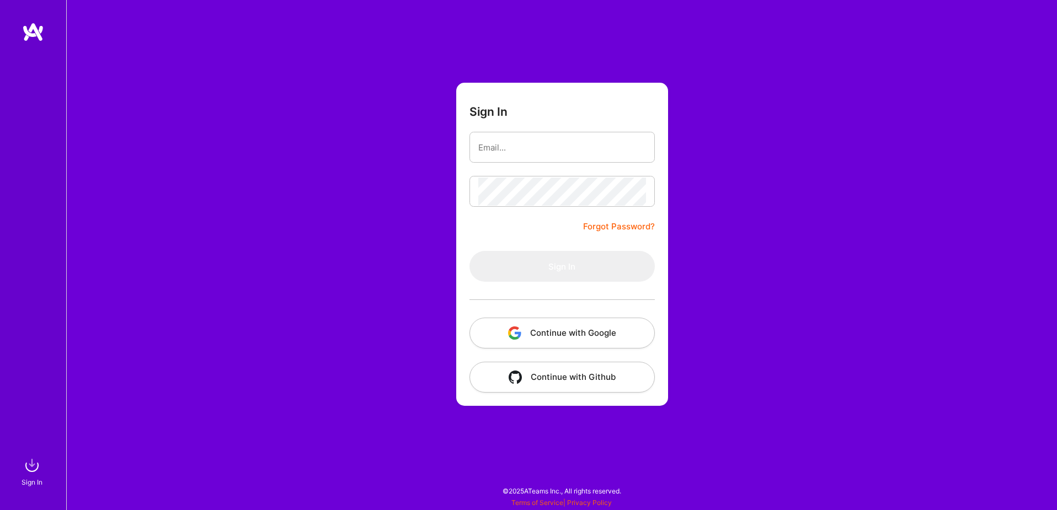  I want to click on h3: Sign In, so click(488, 111).